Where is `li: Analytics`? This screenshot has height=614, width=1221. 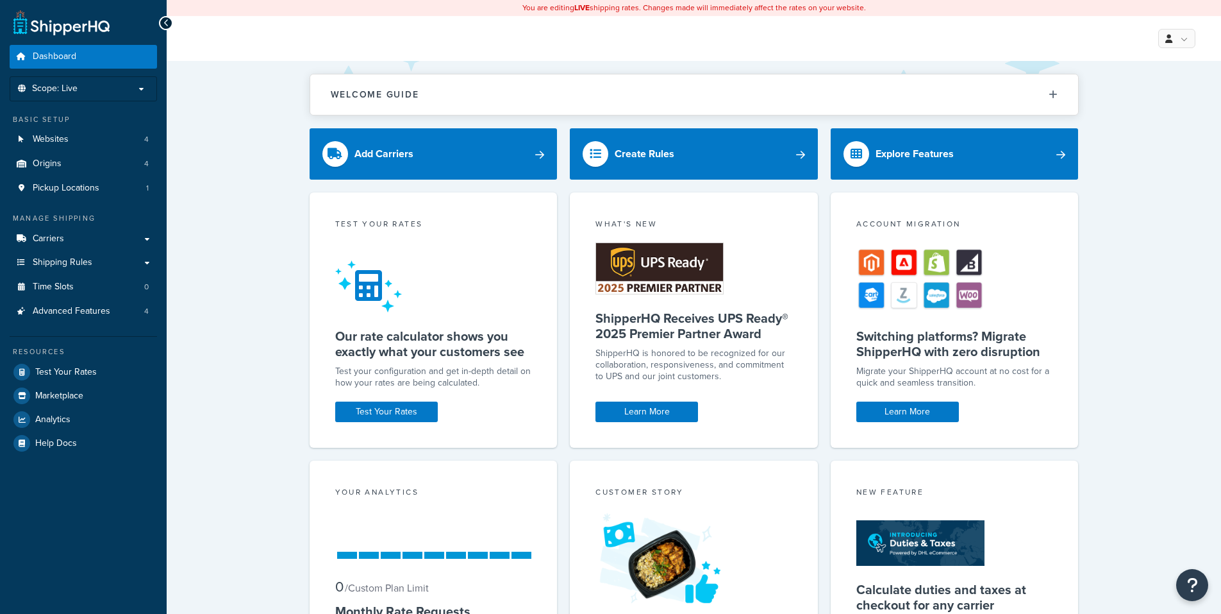
li: Analytics is located at coordinates (83, 419).